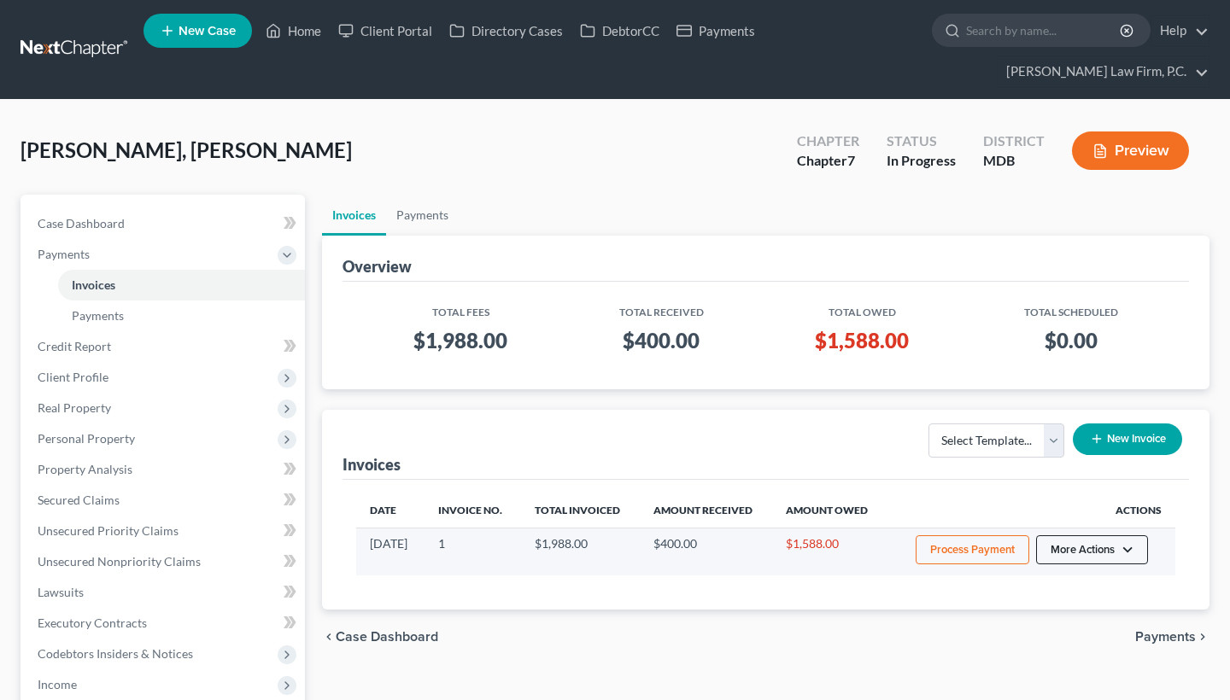 This screenshot has height=700, width=1230. I want to click on i: chevron_left, so click(329, 637).